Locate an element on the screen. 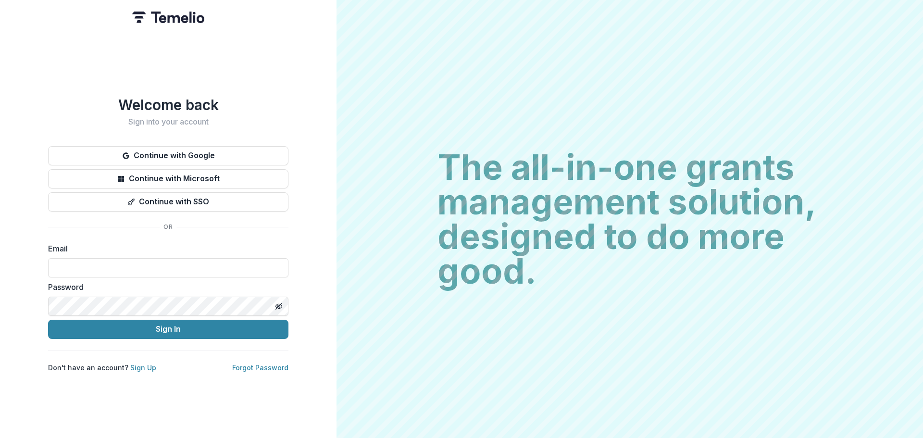 Image resolution: width=923 pixels, height=438 pixels. button: Continue with Microsoft is located at coordinates (168, 179).